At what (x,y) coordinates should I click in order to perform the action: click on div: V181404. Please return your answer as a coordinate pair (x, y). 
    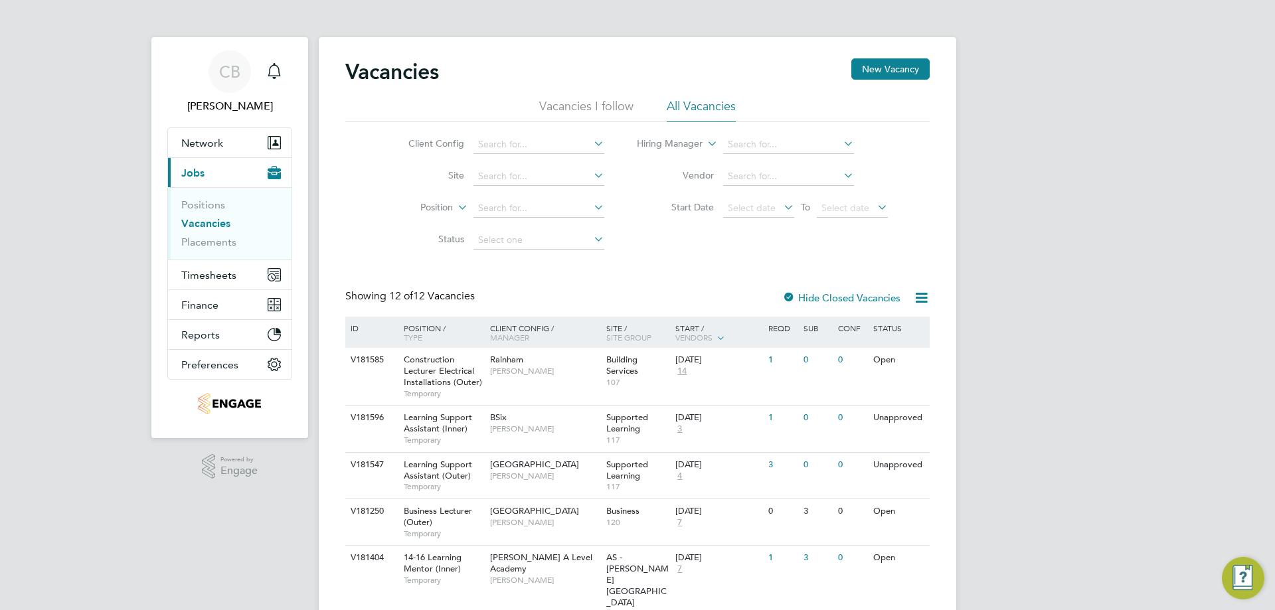
    Looking at the image, I should click on (371, 558).